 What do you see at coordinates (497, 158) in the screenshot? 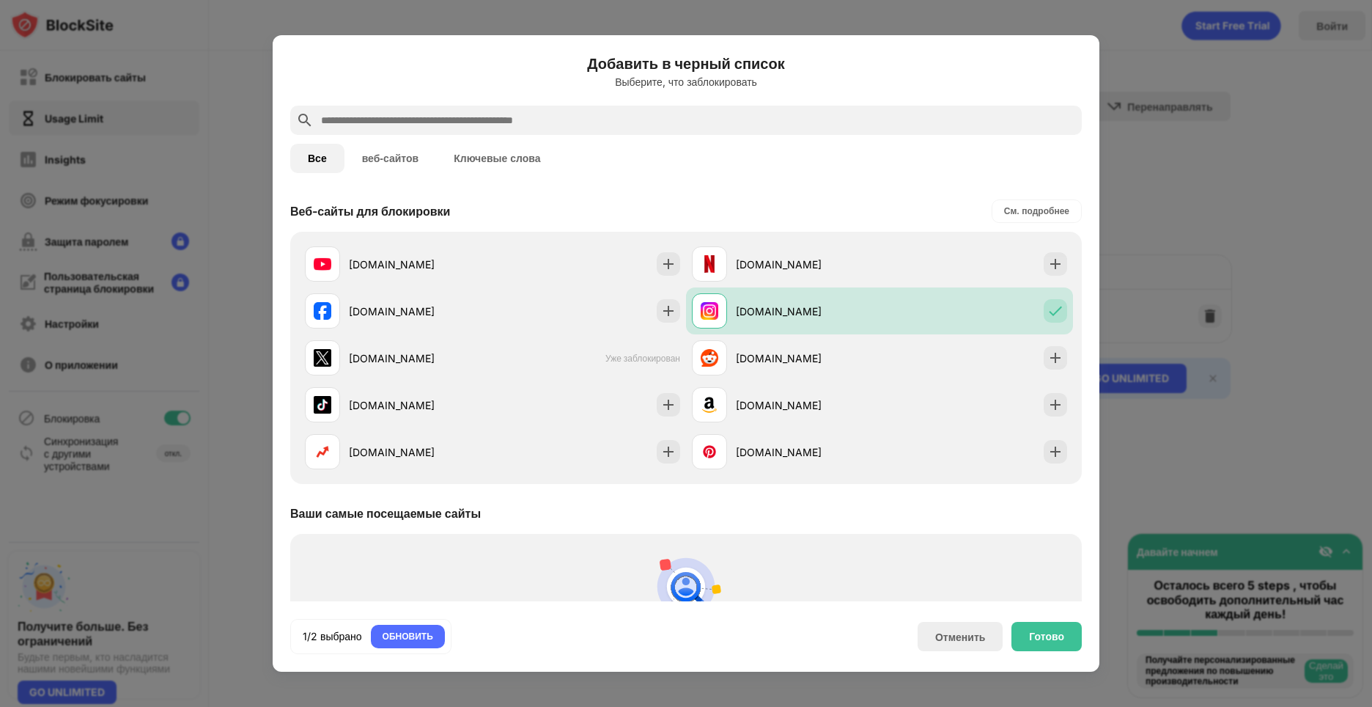
I see `button: Ключевые слова` at bounding box center [497, 158].